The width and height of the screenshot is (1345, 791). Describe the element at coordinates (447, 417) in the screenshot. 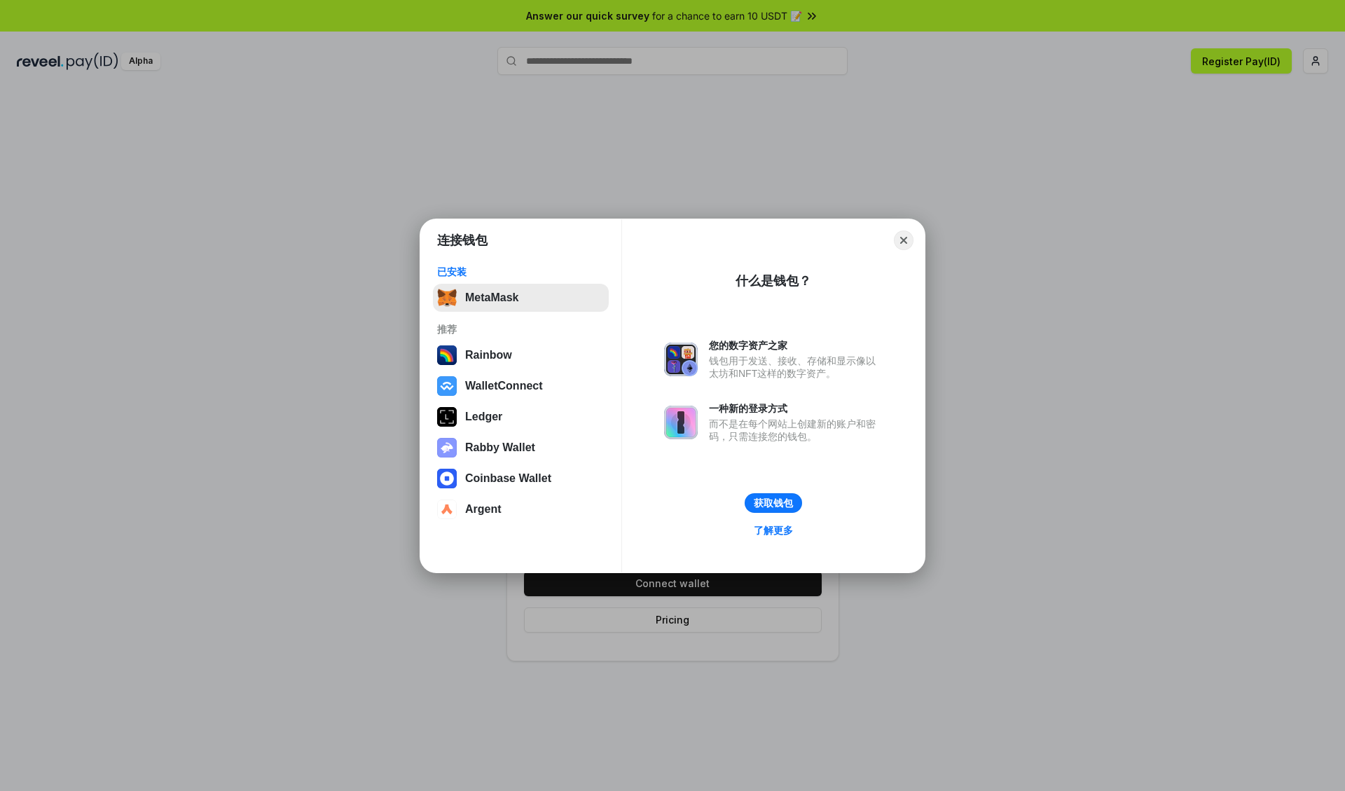

I see `img: svg+xml,%3Csvg%20xmlns%3D%22http%3A%2F%2Fwww.w3.org%2F2000%2Fsvg%22%20width%3D%2228%22%20height%3...` at that location.